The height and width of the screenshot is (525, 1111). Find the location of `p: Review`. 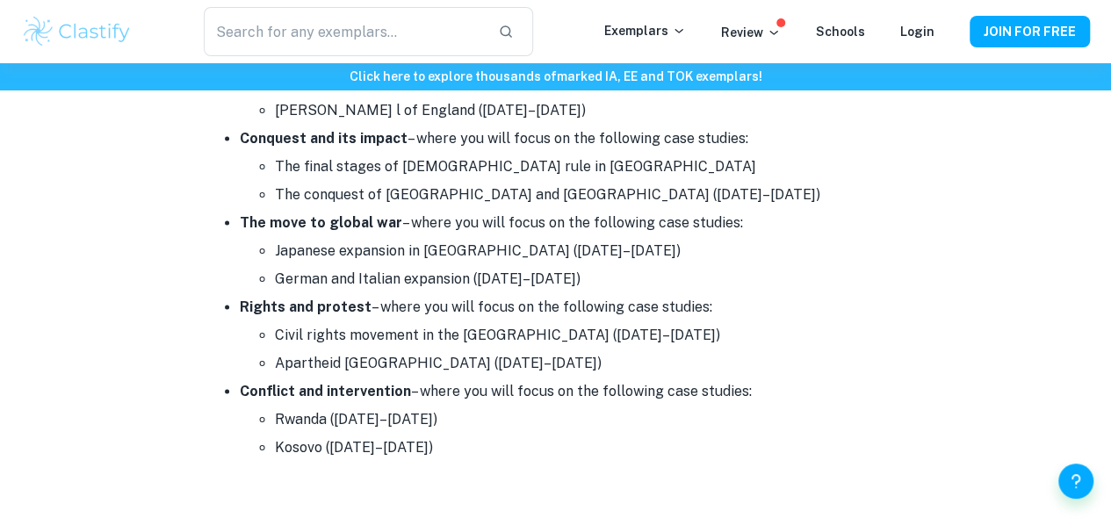

p: Review is located at coordinates (751, 32).